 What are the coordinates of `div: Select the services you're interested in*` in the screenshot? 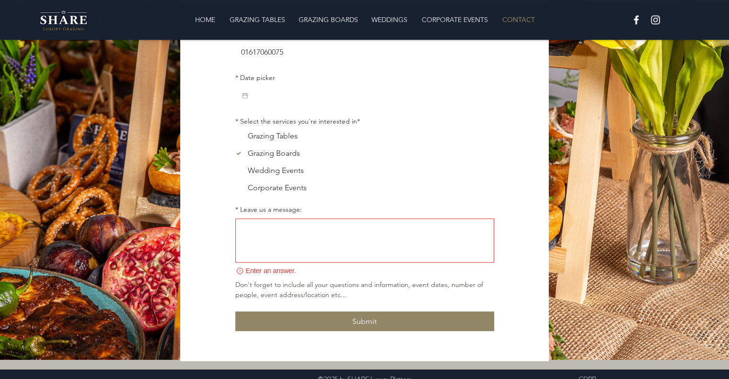 It's located at (298, 122).